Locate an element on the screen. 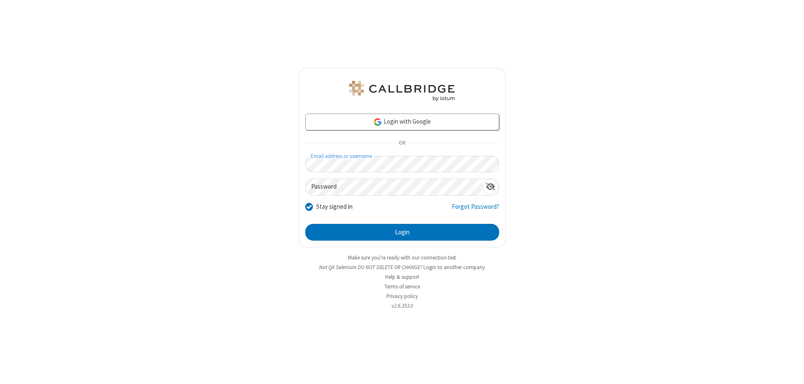 This screenshot has width=804, height=384. span: OR is located at coordinates (402, 143).